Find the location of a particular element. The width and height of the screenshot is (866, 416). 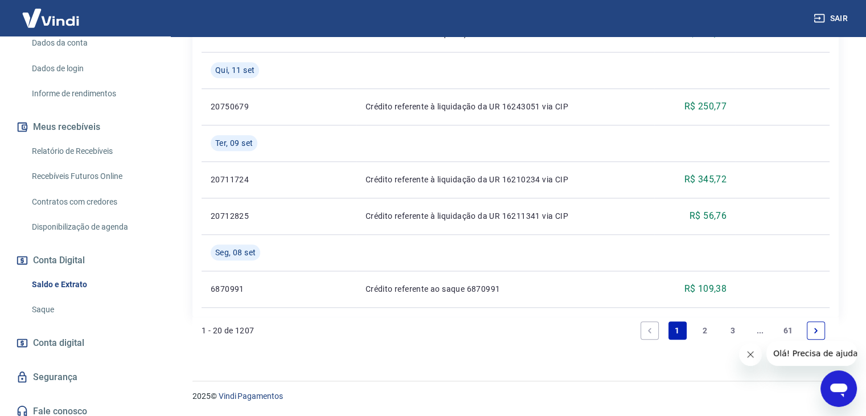

a: Conta digital is located at coordinates (85, 343).